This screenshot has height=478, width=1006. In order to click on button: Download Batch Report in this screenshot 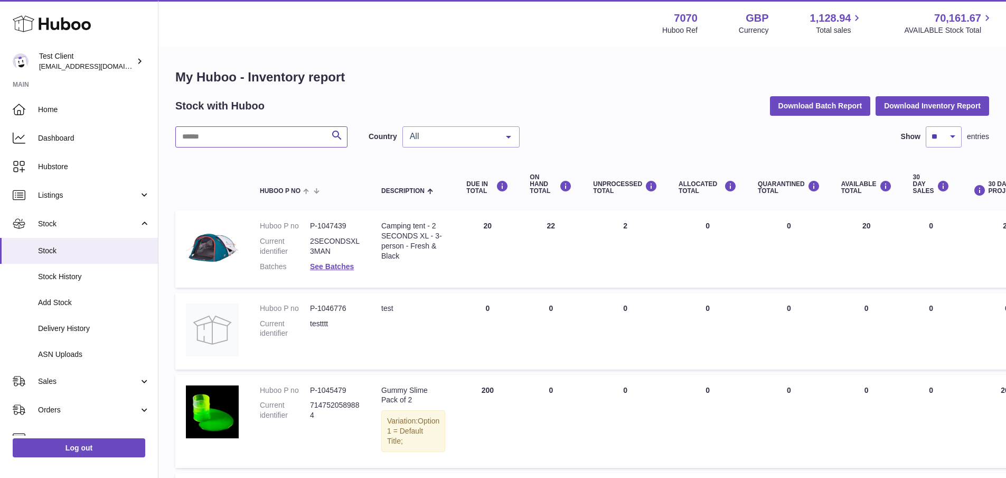, I will do `click(820, 106)`.